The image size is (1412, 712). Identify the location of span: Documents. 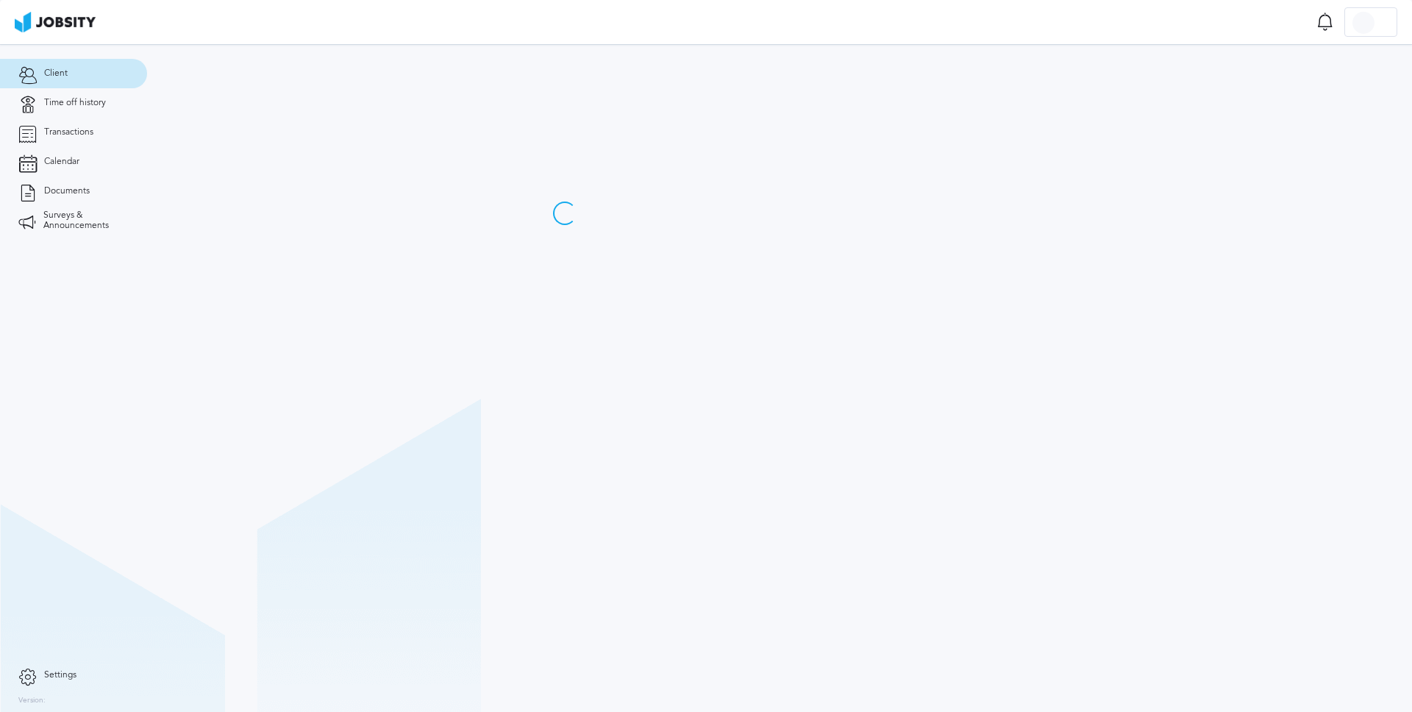
(67, 191).